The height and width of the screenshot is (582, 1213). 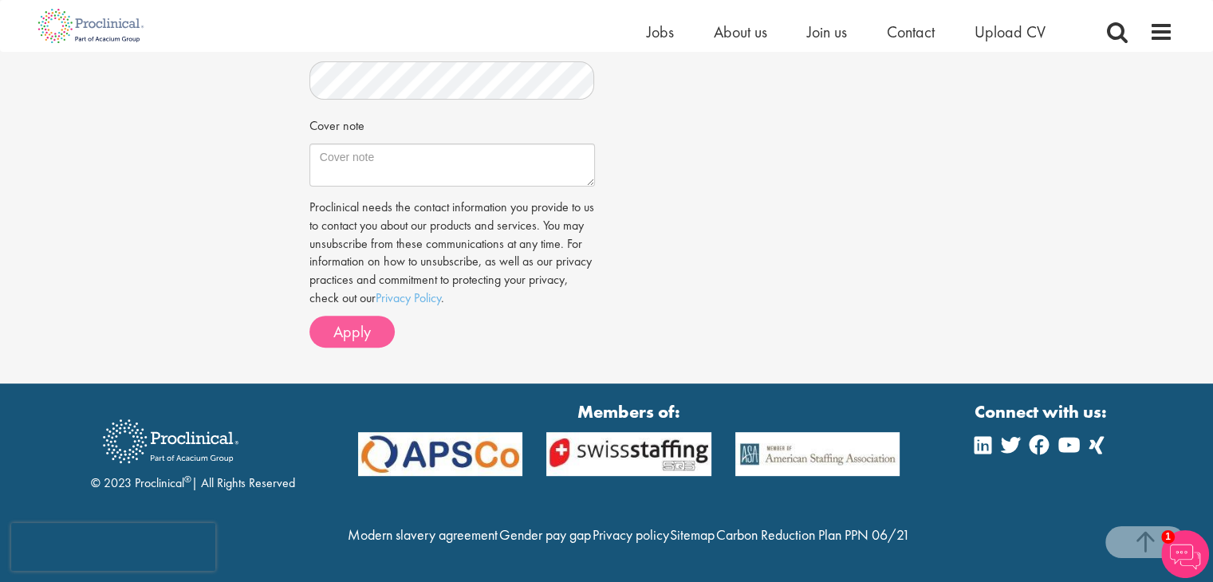 What do you see at coordinates (1010, 32) in the screenshot?
I see `span: Upload CV` at bounding box center [1010, 32].